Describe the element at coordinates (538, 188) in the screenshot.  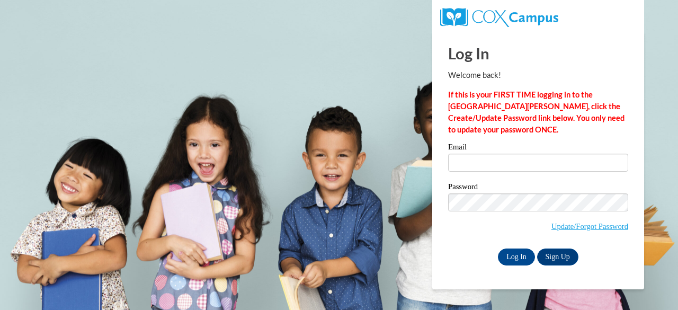
I see `label: Password` at that location.